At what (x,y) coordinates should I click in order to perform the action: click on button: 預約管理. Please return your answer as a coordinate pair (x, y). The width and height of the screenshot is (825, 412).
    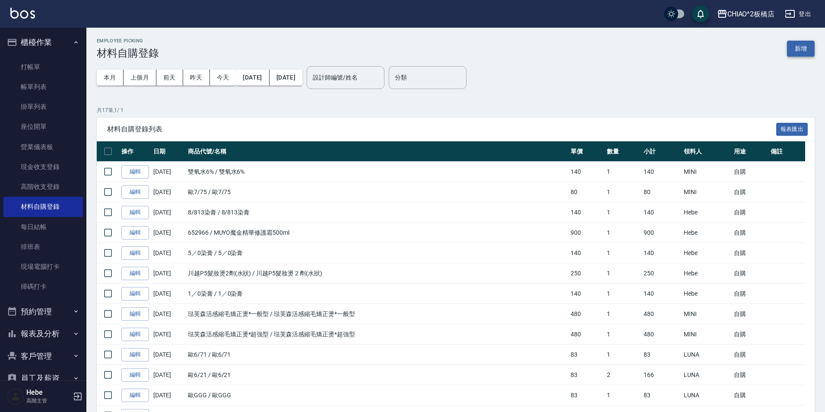
    Looking at the image, I should click on (43, 311).